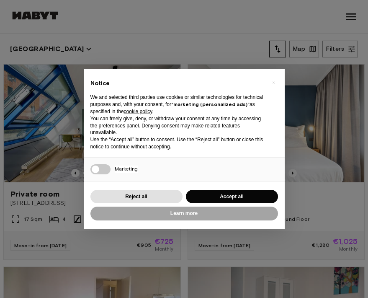  Describe the element at coordinates (178, 104) in the screenshot. I see `p: We and selected third parties use cookies or similar technologies for technical purposes and, wit...` at that location.